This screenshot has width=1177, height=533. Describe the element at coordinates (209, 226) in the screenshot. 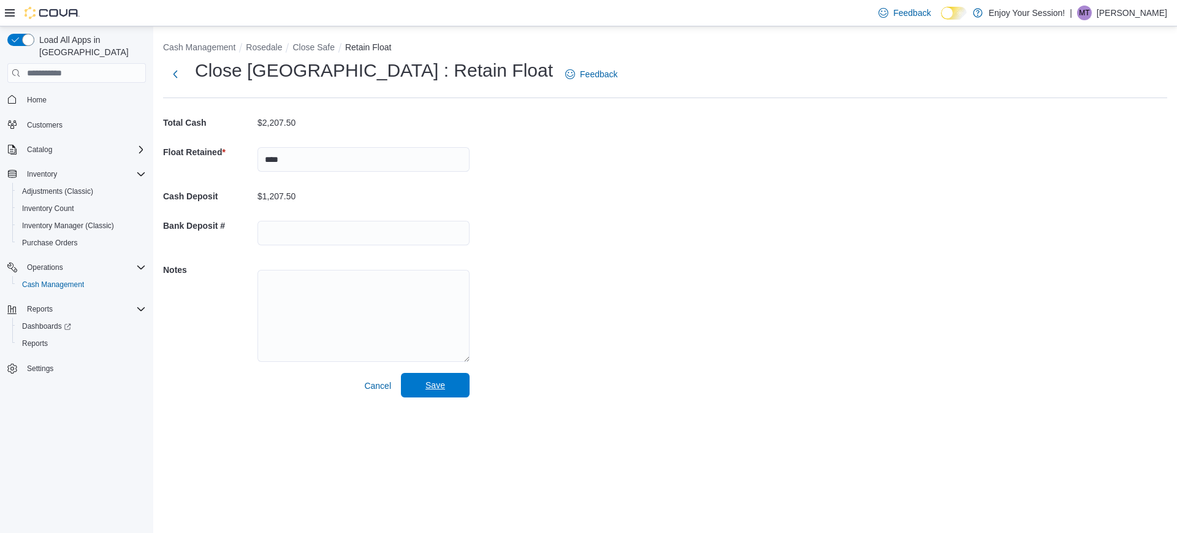

I see `h5: Bank Deposit #` at that location.